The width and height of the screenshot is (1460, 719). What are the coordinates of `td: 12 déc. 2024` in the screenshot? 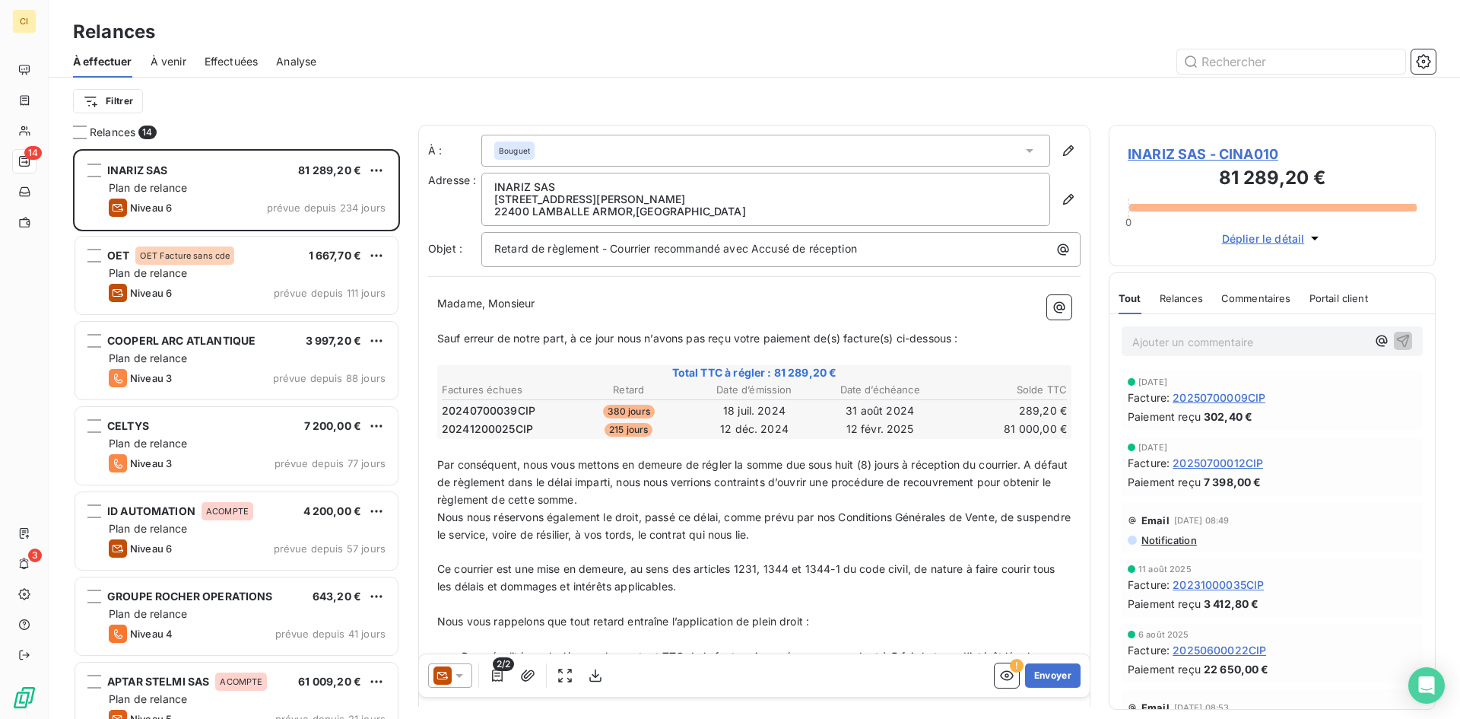 It's located at (754, 429).